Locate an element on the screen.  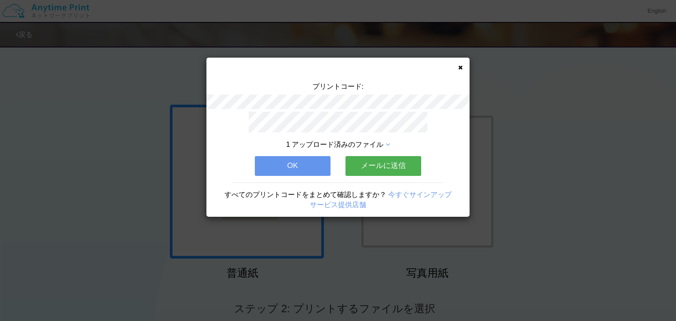
span: 1 アップロード済みのファイル is located at coordinates (335, 144).